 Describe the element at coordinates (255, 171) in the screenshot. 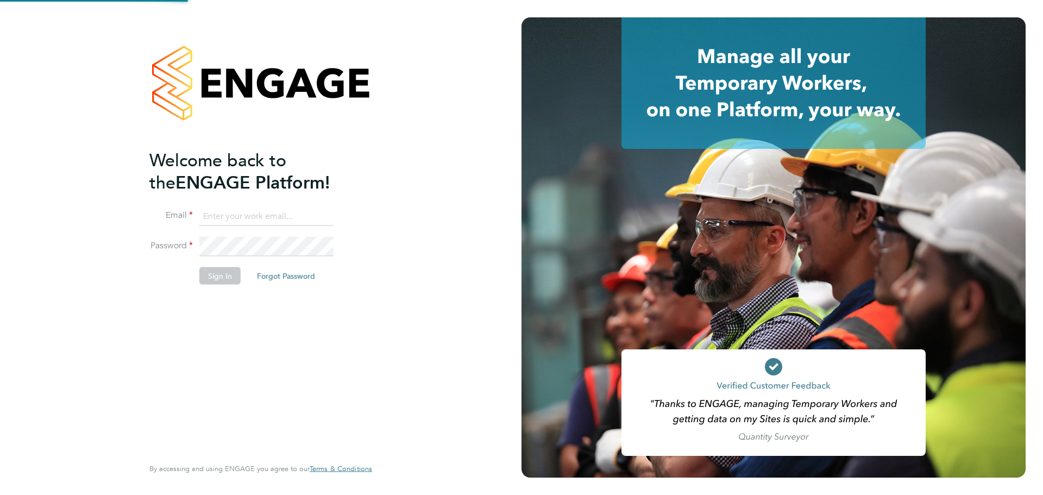

I see `h2: ENGAGE Platform!` at that location.